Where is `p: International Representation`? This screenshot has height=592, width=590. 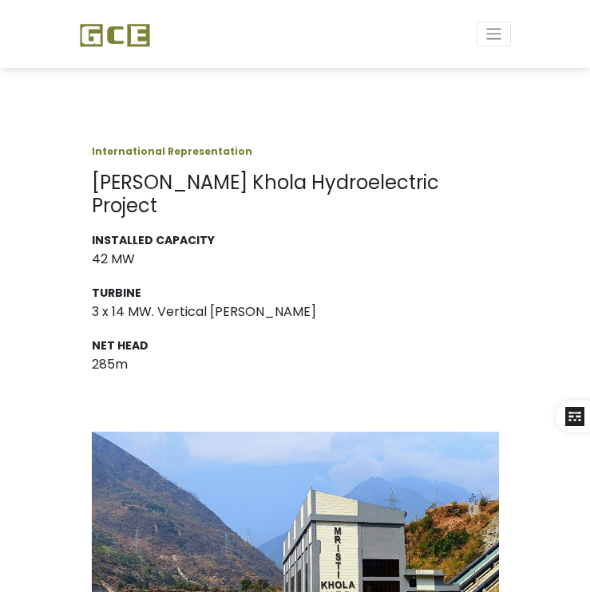
p: International Representation is located at coordinates (295, 152).